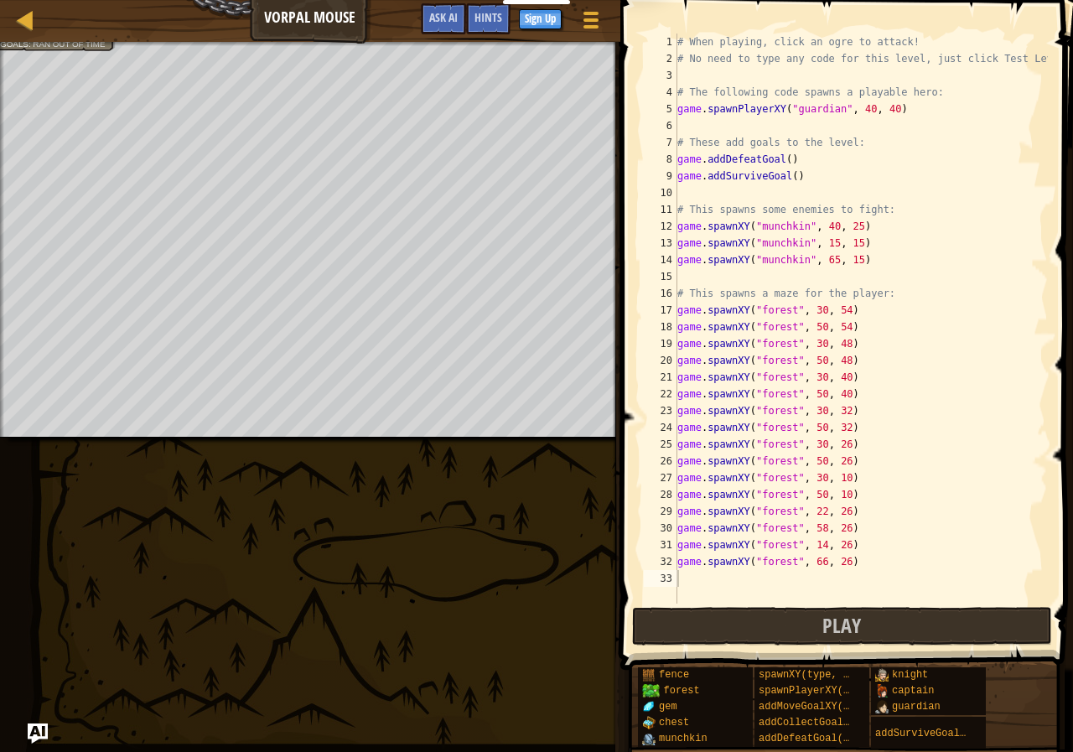 Image resolution: width=1073 pixels, height=752 pixels. I want to click on div: 6, so click(660, 126).